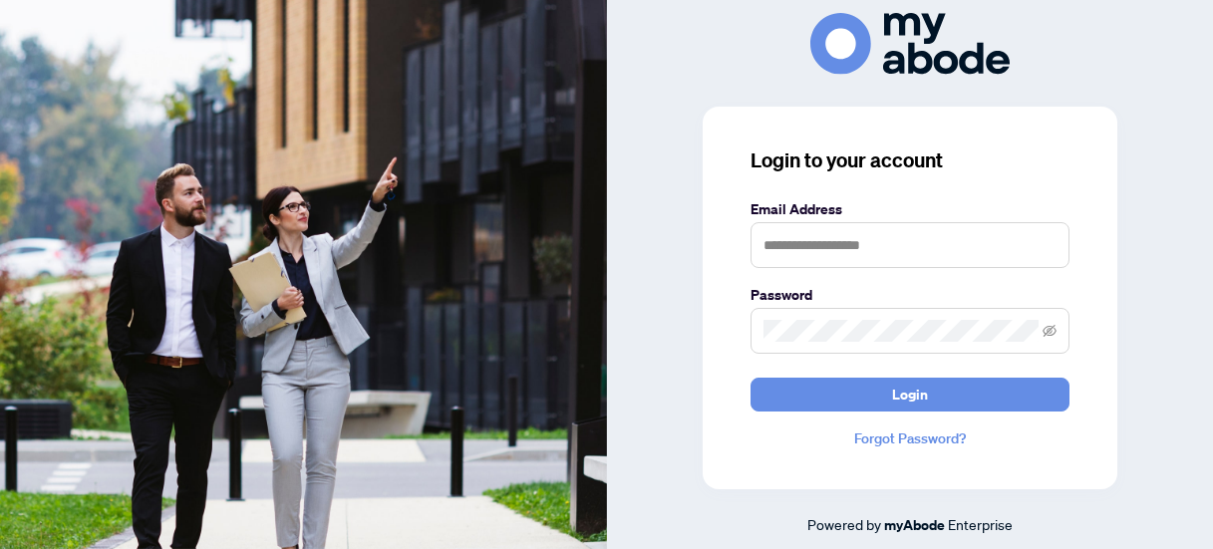  What do you see at coordinates (910, 43) in the screenshot?
I see `img: ma-logo` at bounding box center [910, 43].